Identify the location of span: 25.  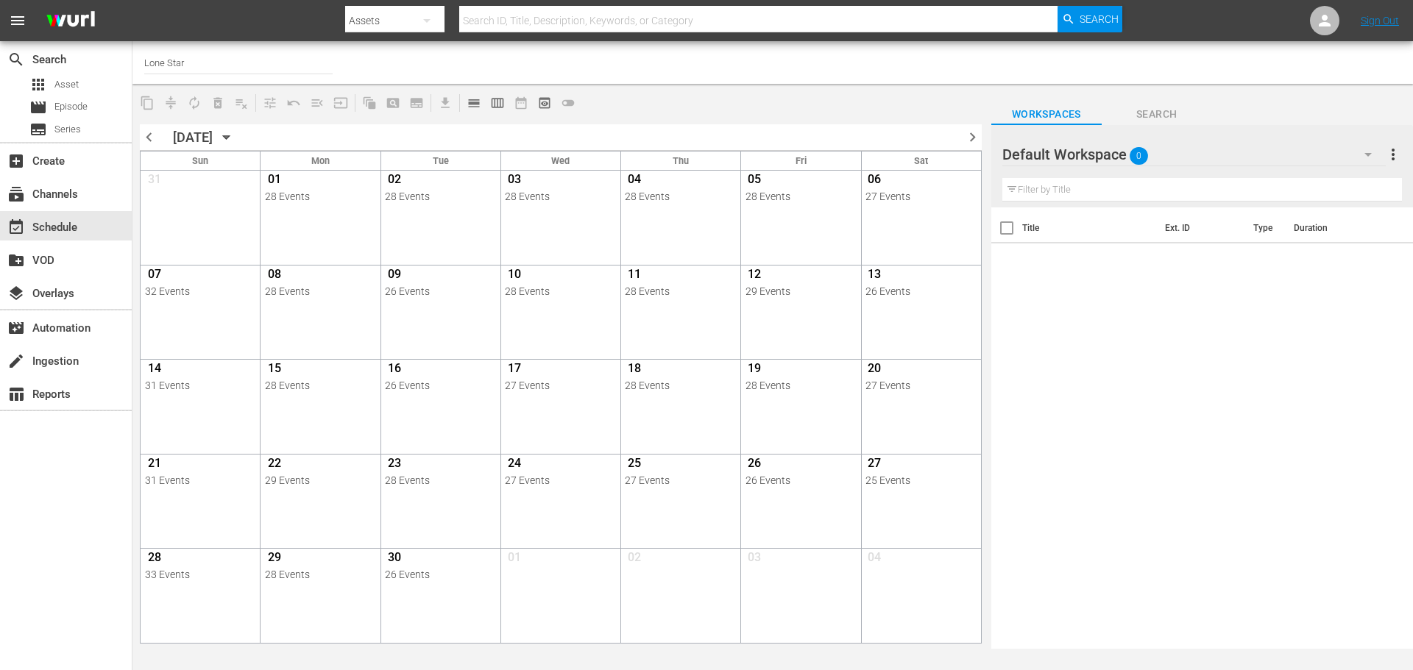
(633, 465).